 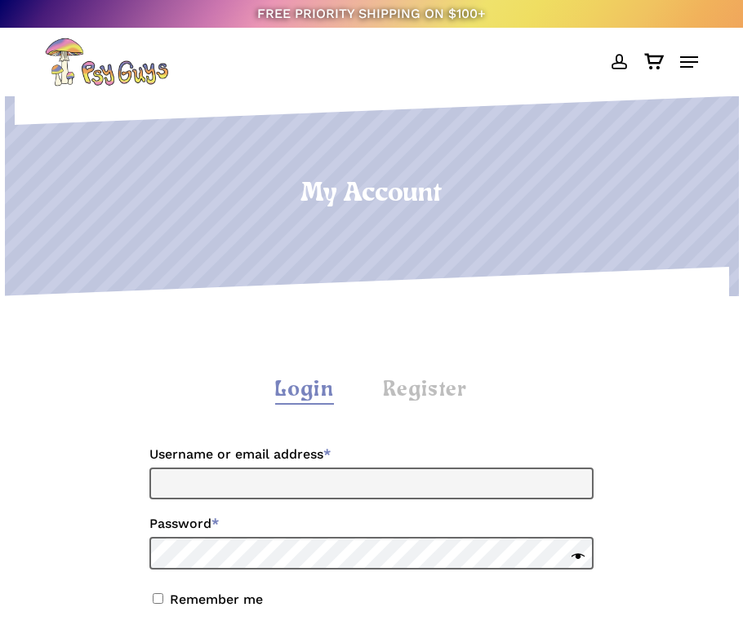 I want to click on a: Cart, so click(x=653, y=62).